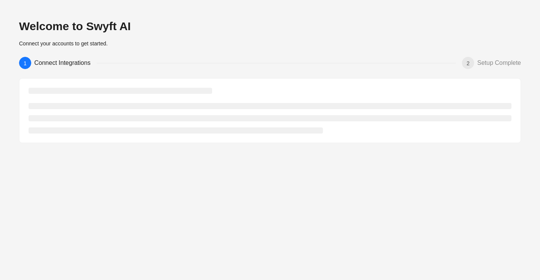 The image size is (540, 280). Describe the element at coordinates (499, 63) in the screenshot. I see `div: Setup Complete` at that location.